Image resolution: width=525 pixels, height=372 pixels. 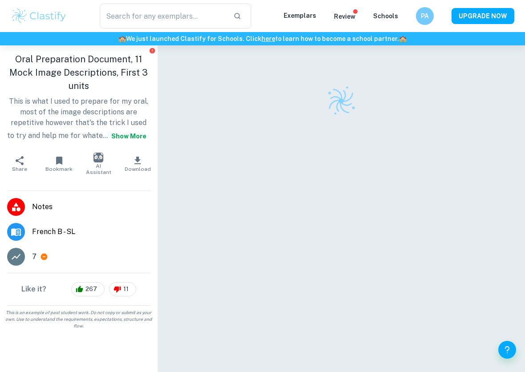 What do you see at coordinates (91, 289) in the screenshot?
I see `span: 267` at bounding box center [91, 289].